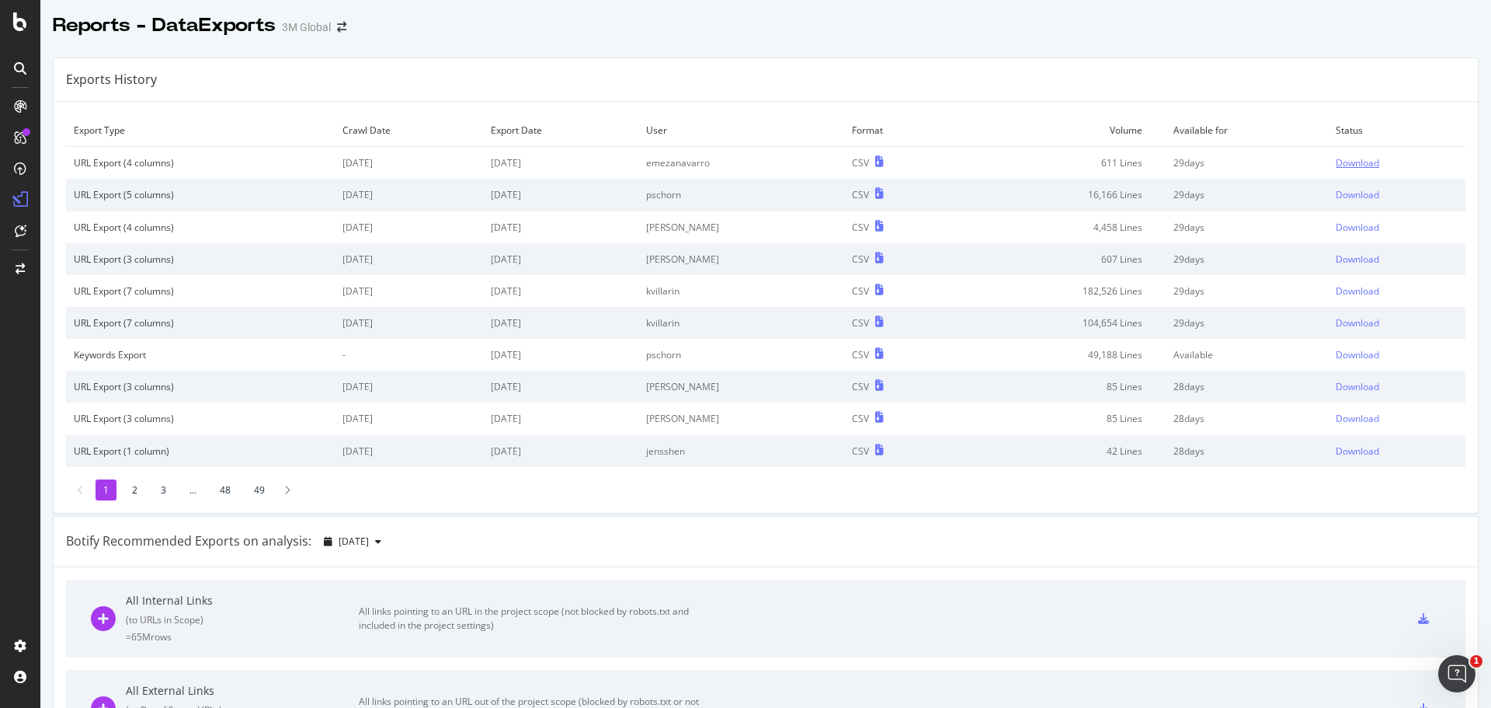  What do you see at coordinates (741, 130) in the screenshot?
I see `td: User` at bounding box center [741, 130].